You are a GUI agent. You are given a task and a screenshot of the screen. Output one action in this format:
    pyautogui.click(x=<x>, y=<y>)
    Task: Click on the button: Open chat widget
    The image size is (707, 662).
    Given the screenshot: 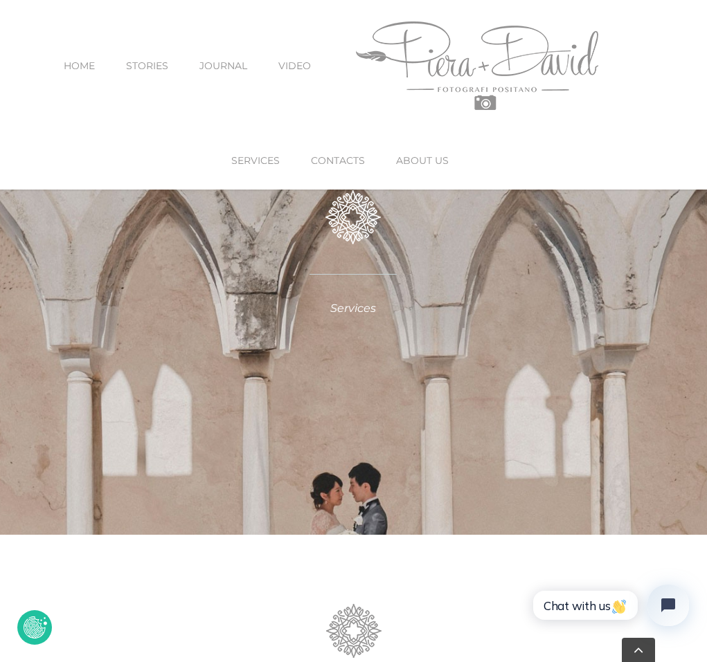 What is the action you would take?
    pyautogui.click(x=156, y=40)
    